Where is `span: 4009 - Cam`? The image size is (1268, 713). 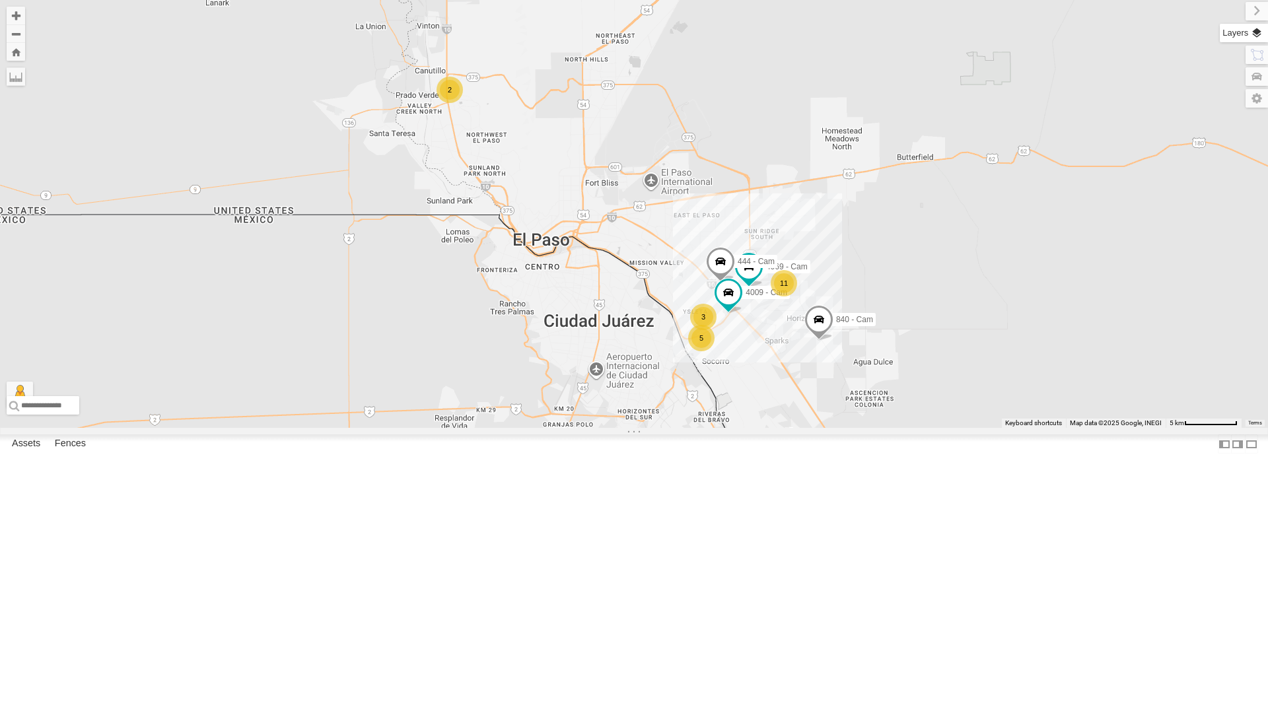
span: 4009 - Cam is located at coordinates (766, 293).